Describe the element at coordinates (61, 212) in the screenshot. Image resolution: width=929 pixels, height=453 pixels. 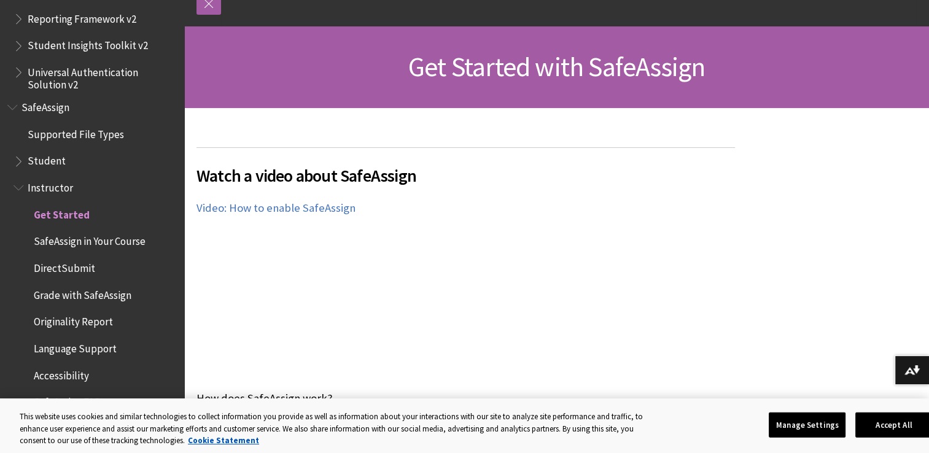
I see `span: Get Started` at that location.